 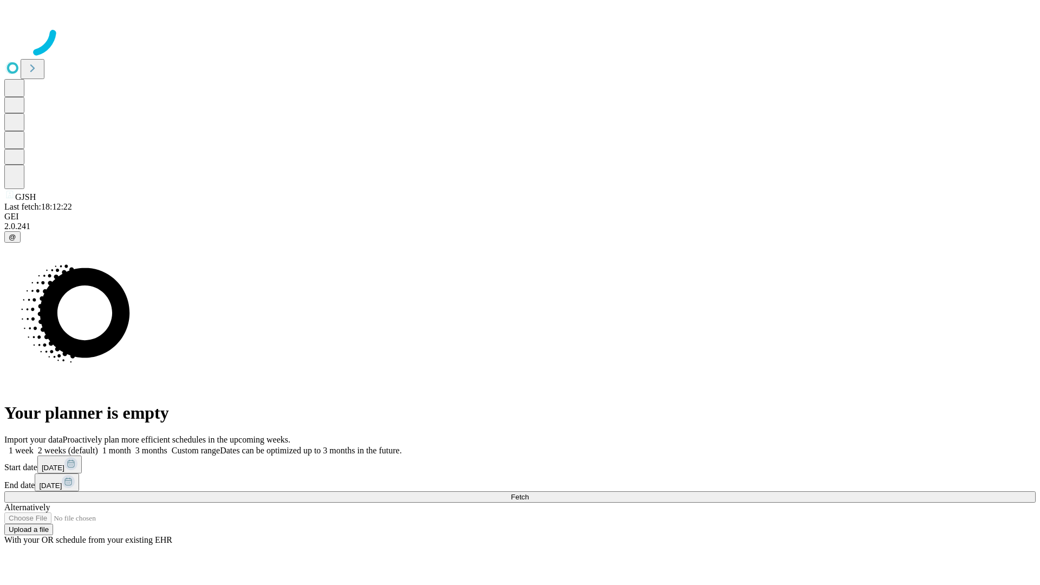 I want to click on span: Import your data, so click(x=34, y=439).